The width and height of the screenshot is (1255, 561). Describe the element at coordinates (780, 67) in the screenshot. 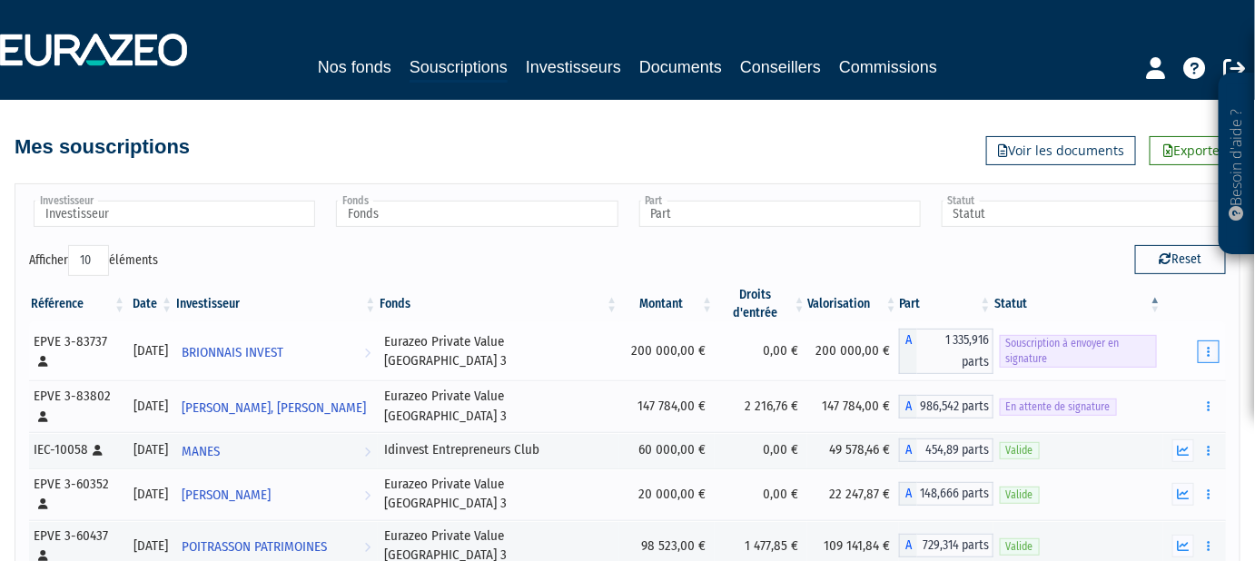

I see `a: Conseillers` at that location.